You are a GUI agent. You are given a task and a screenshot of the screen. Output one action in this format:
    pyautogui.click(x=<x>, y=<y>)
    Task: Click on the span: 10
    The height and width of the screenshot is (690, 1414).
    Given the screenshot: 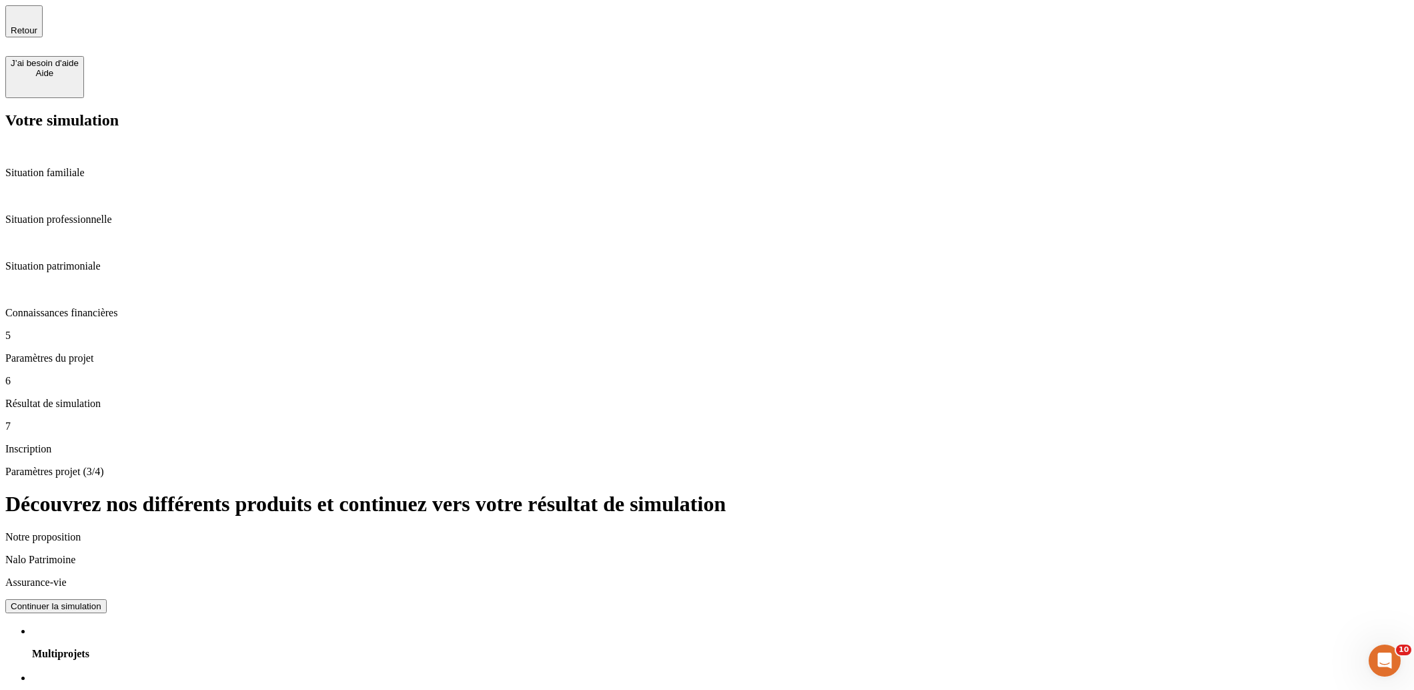 What is the action you would take?
    pyautogui.click(x=1403, y=650)
    